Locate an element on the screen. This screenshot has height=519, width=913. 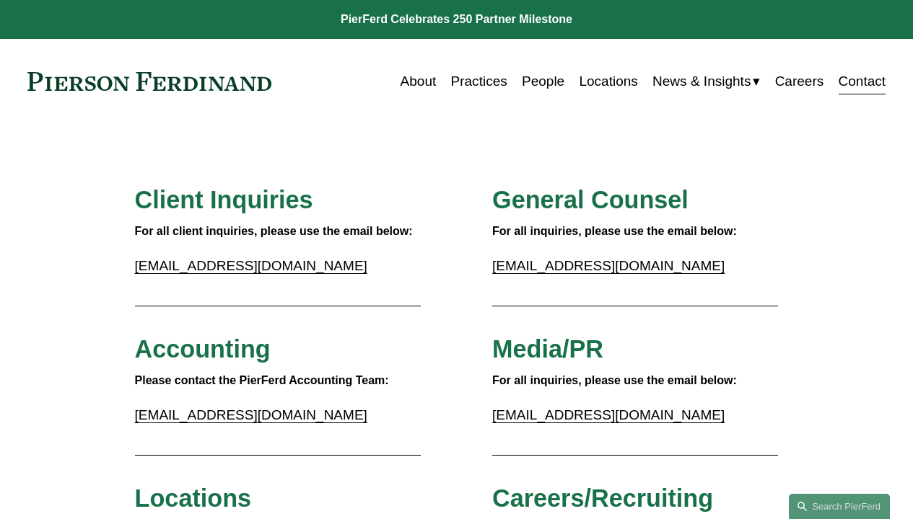
span: General Counsel is located at coordinates (590, 200).